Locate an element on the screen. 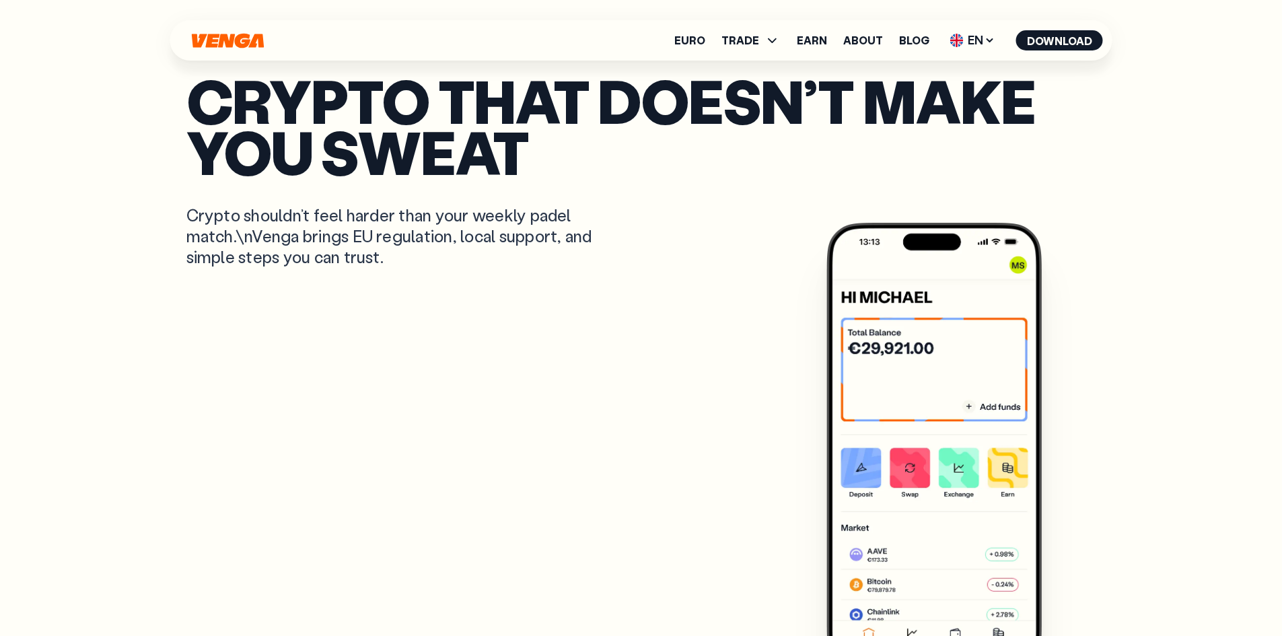  a: Download is located at coordinates (1060, 40).